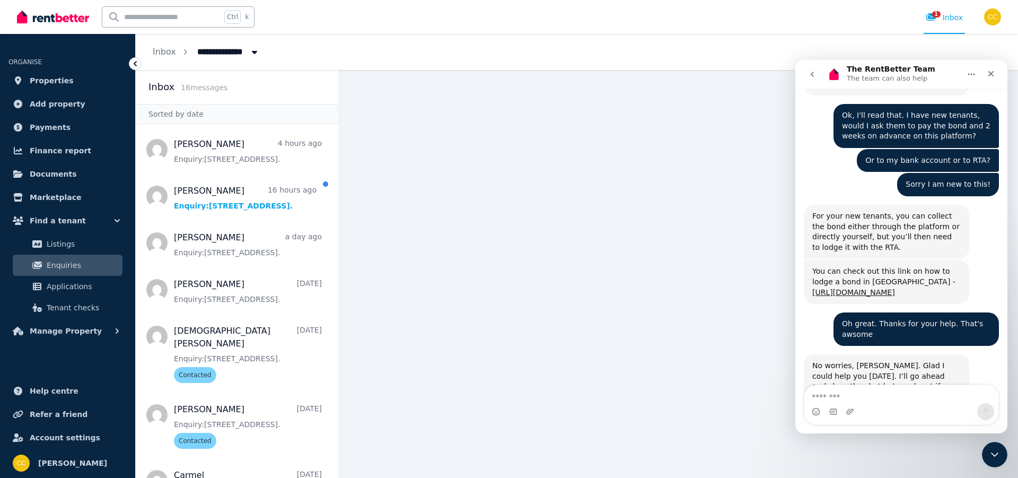 The width and height of the screenshot is (1018, 478). I want to click on a: Finance report, so click(67, 151).